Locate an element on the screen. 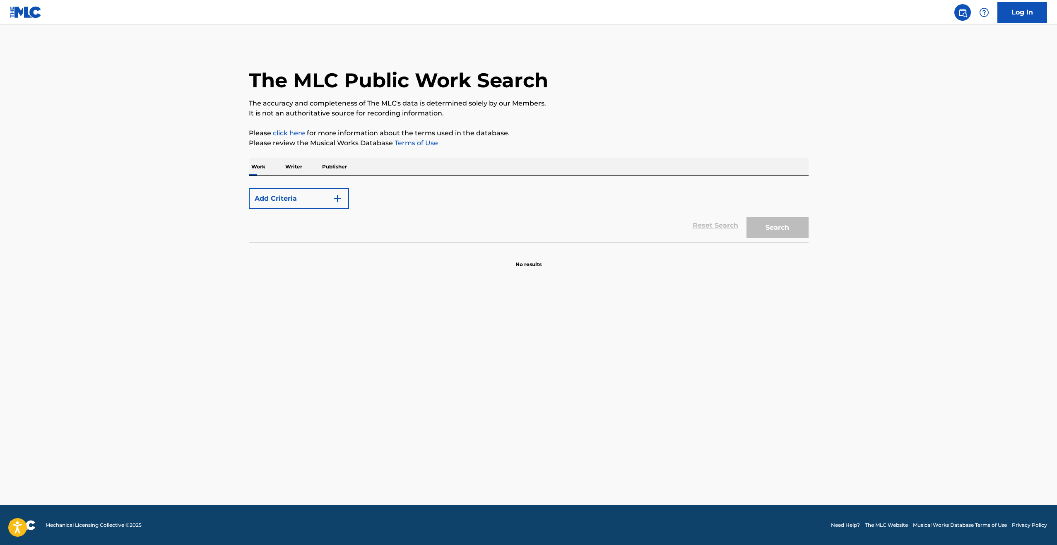  p: The accuracy and completeness of The MLC's data is determined solely by our Members. is located at coordinates (529, 104).